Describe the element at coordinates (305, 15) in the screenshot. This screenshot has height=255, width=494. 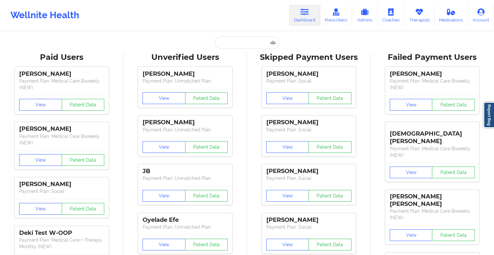
I see `a: Dashboard` at that location.